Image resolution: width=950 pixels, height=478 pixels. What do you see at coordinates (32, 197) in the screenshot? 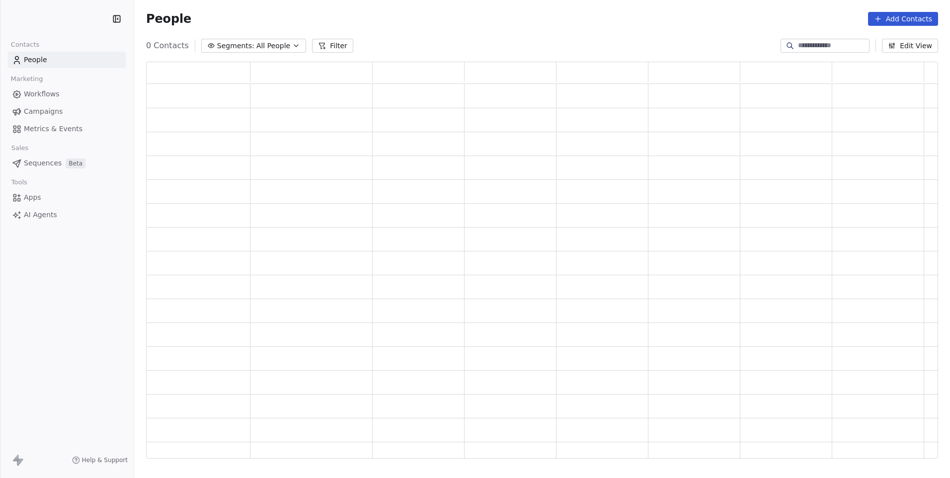
I see `span: Apps` at bounding box center [32, 197].